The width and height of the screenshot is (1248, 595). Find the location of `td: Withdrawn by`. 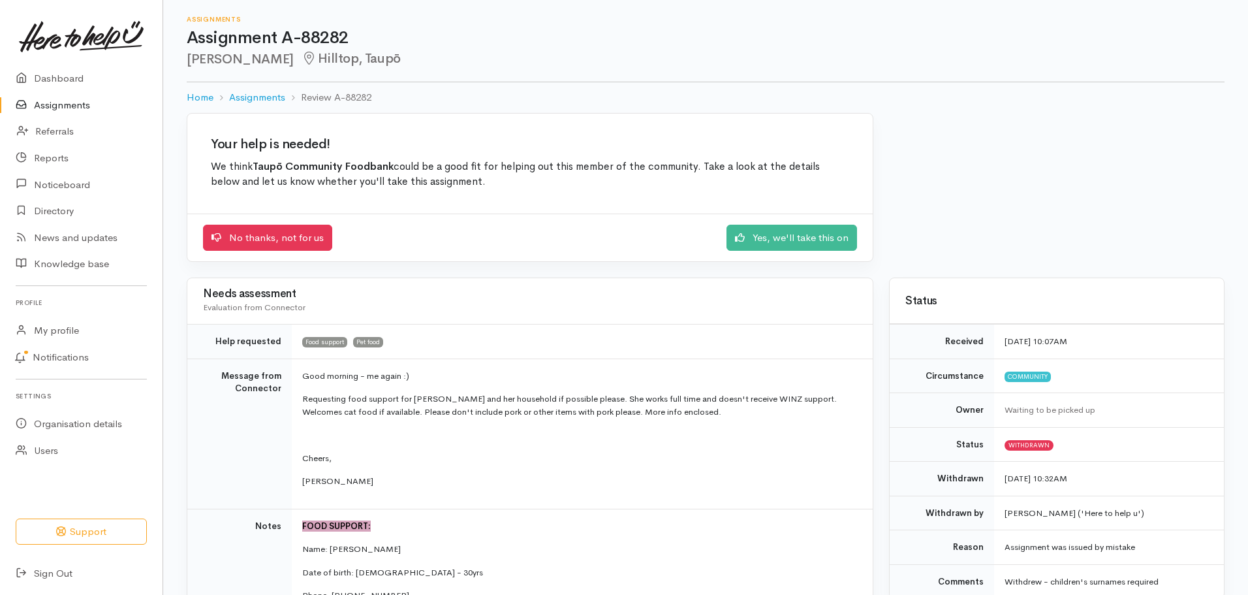

td: Withdrawn by is located at coordinates (942, 512).